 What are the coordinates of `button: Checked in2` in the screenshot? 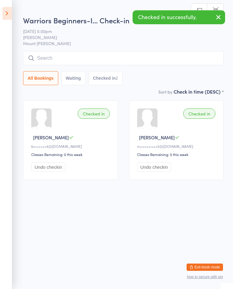 It's located at (105, 78).